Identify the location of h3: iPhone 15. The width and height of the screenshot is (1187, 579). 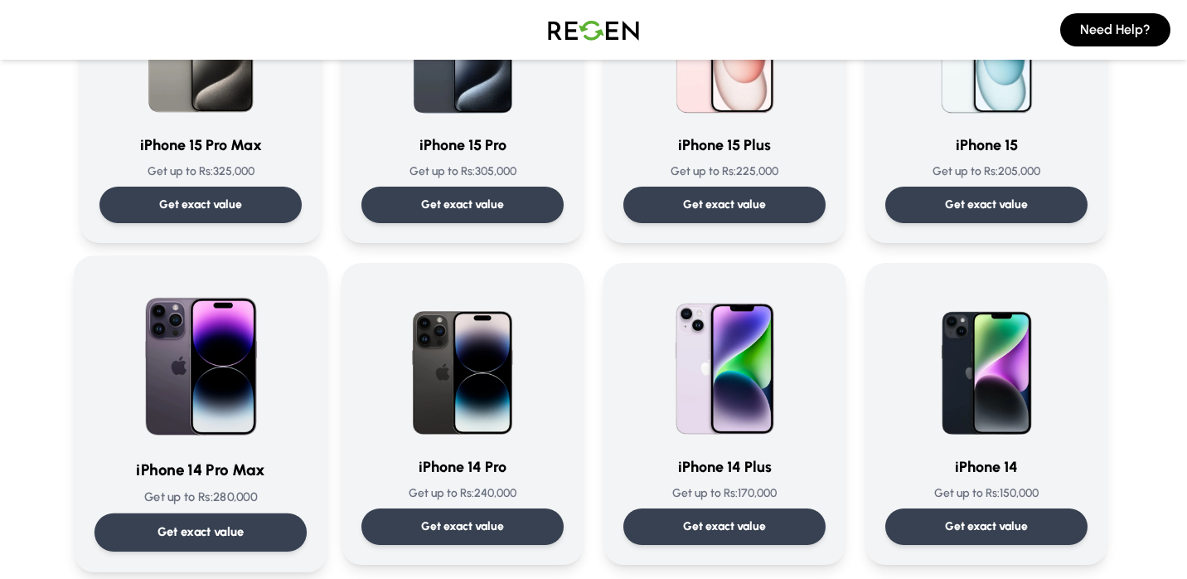
(987, 145).